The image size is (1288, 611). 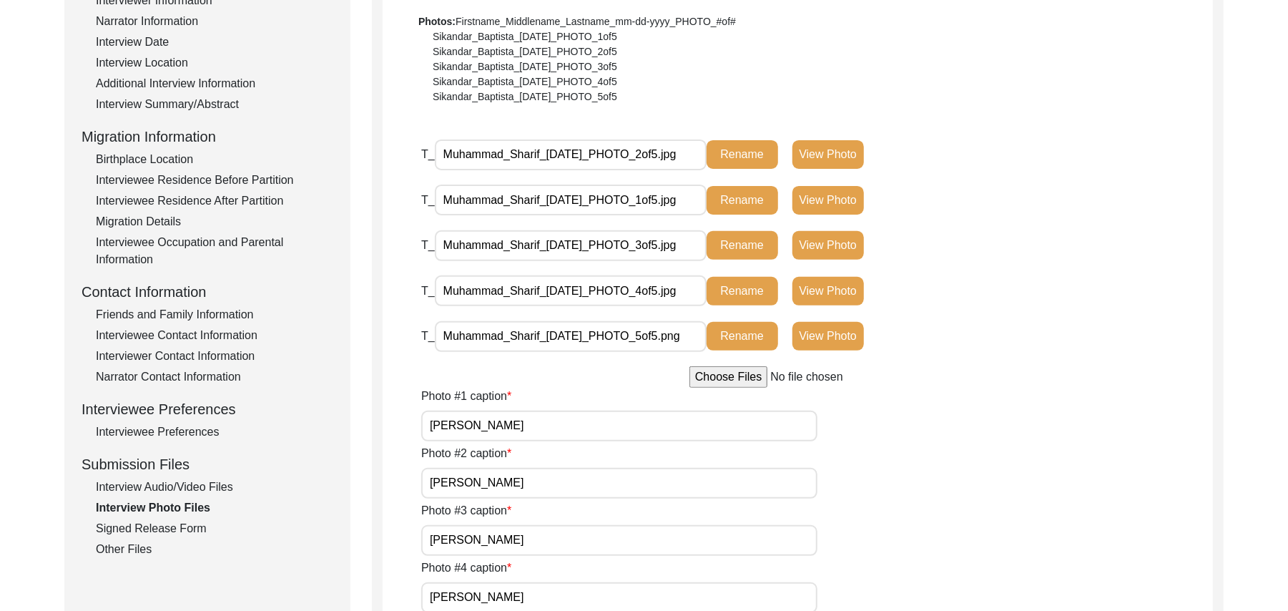 What do you see at coordinates (215, 508) in the screenshot?
I see `div: Interview Photo Files` at bounding box center [215, 508].